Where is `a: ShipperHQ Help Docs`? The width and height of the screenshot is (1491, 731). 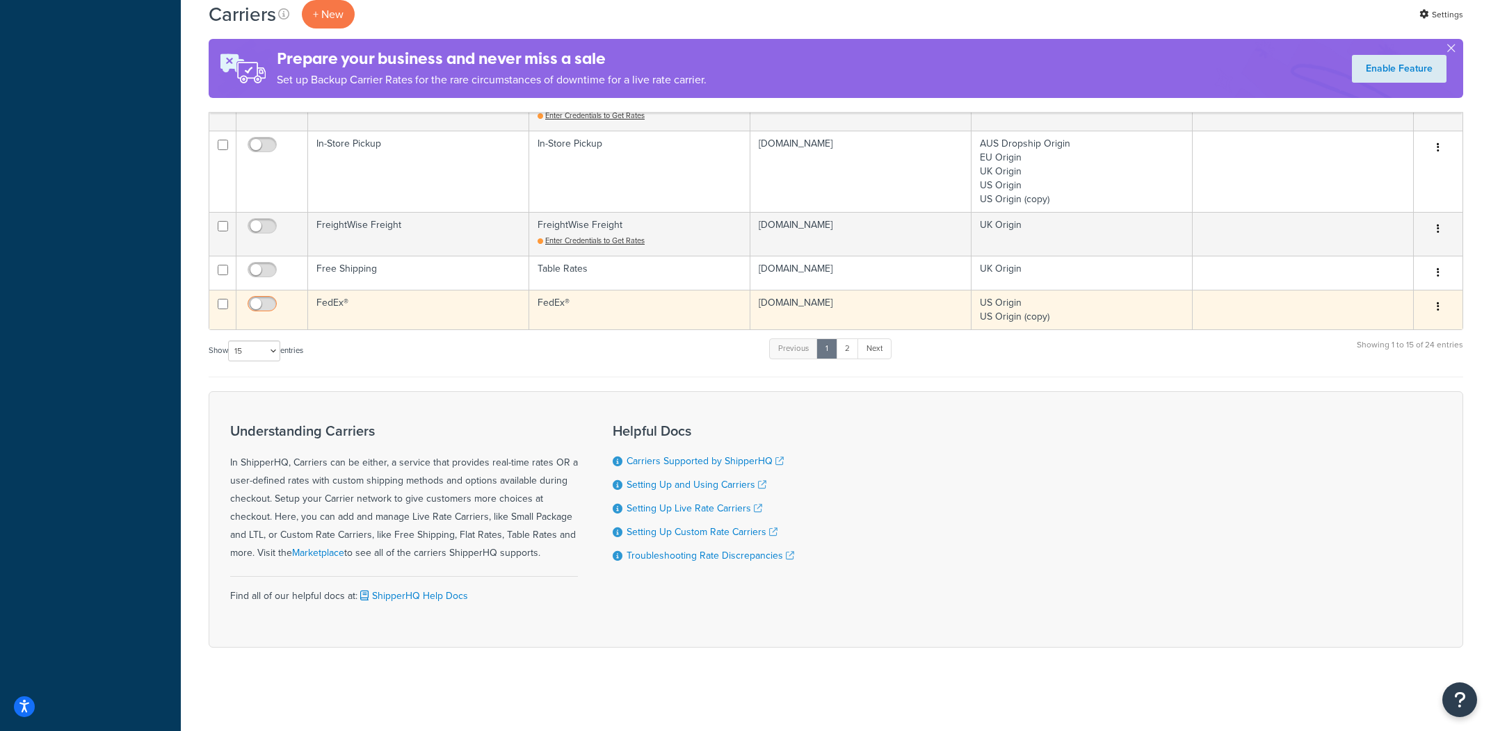
a: ShipperHQ Help Docs is located at coordinates (412, 596).